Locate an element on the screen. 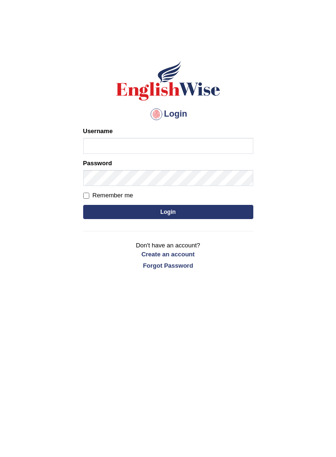 The image size is (336, 457). button: Login is located at coordinates (168, 212).